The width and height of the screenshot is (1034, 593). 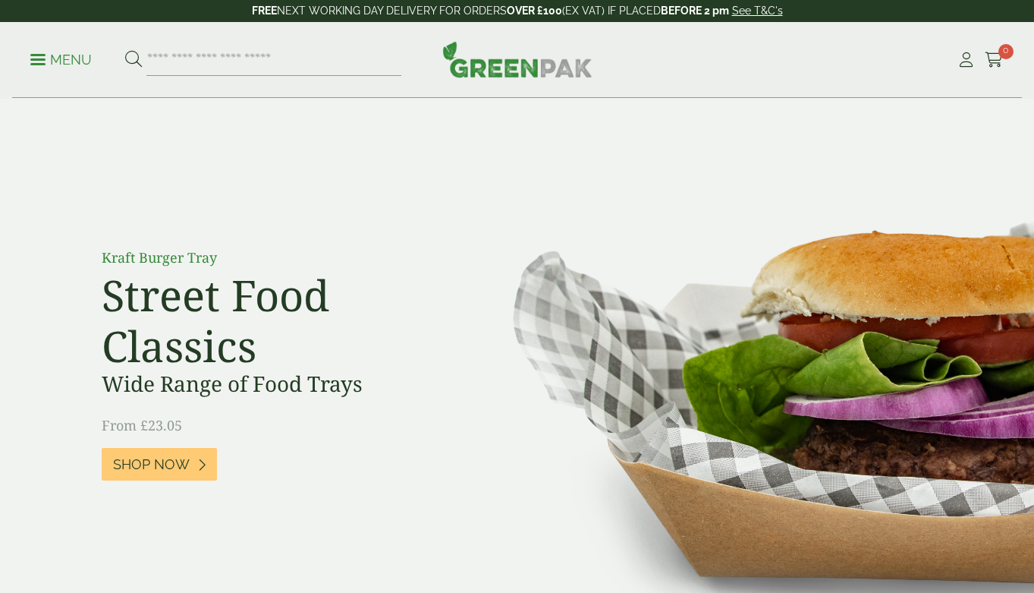 I want to click on a: Menu, so click(x=61, y=58).